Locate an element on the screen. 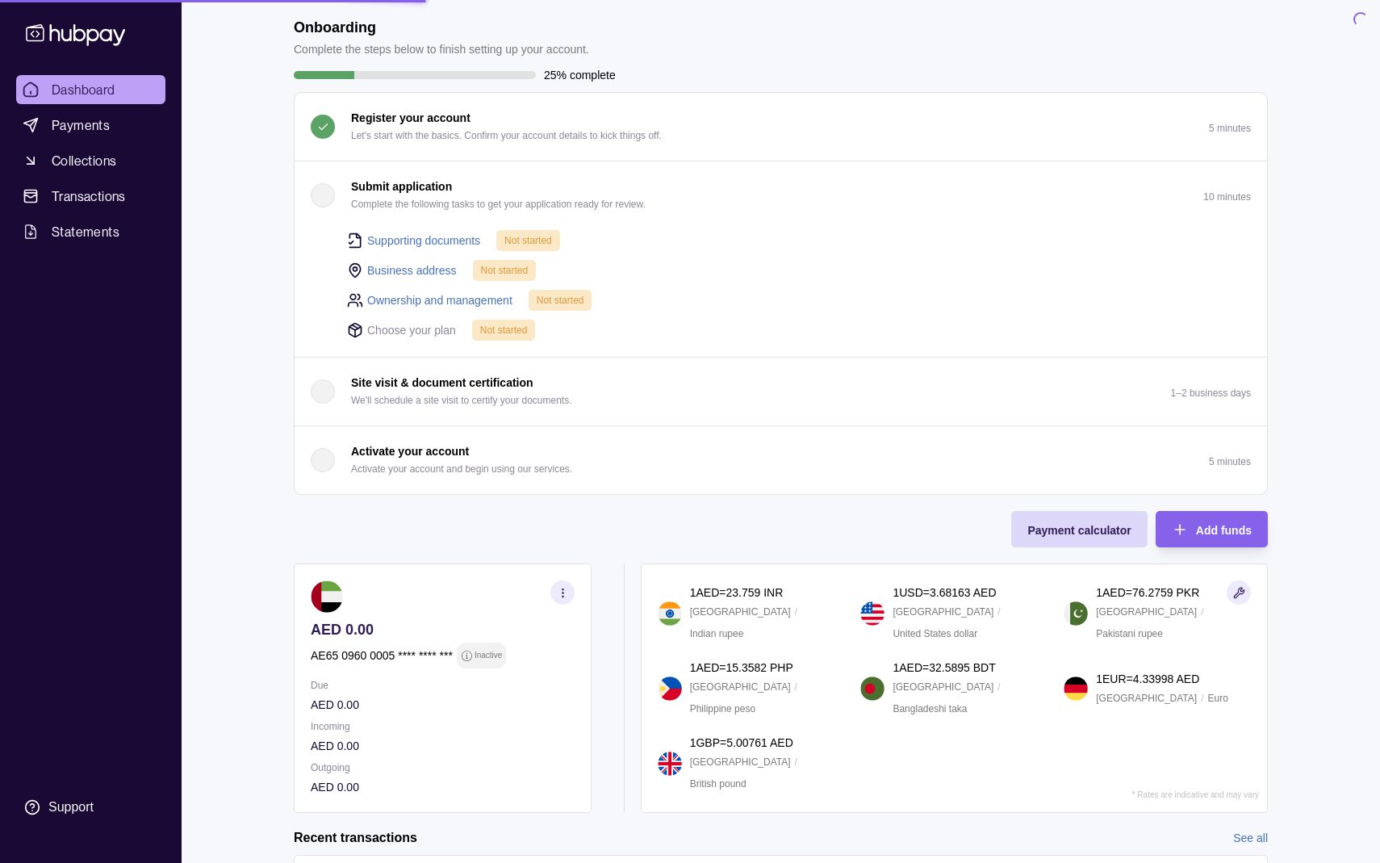  p: 25% complete is located at coordinates (579, 75).